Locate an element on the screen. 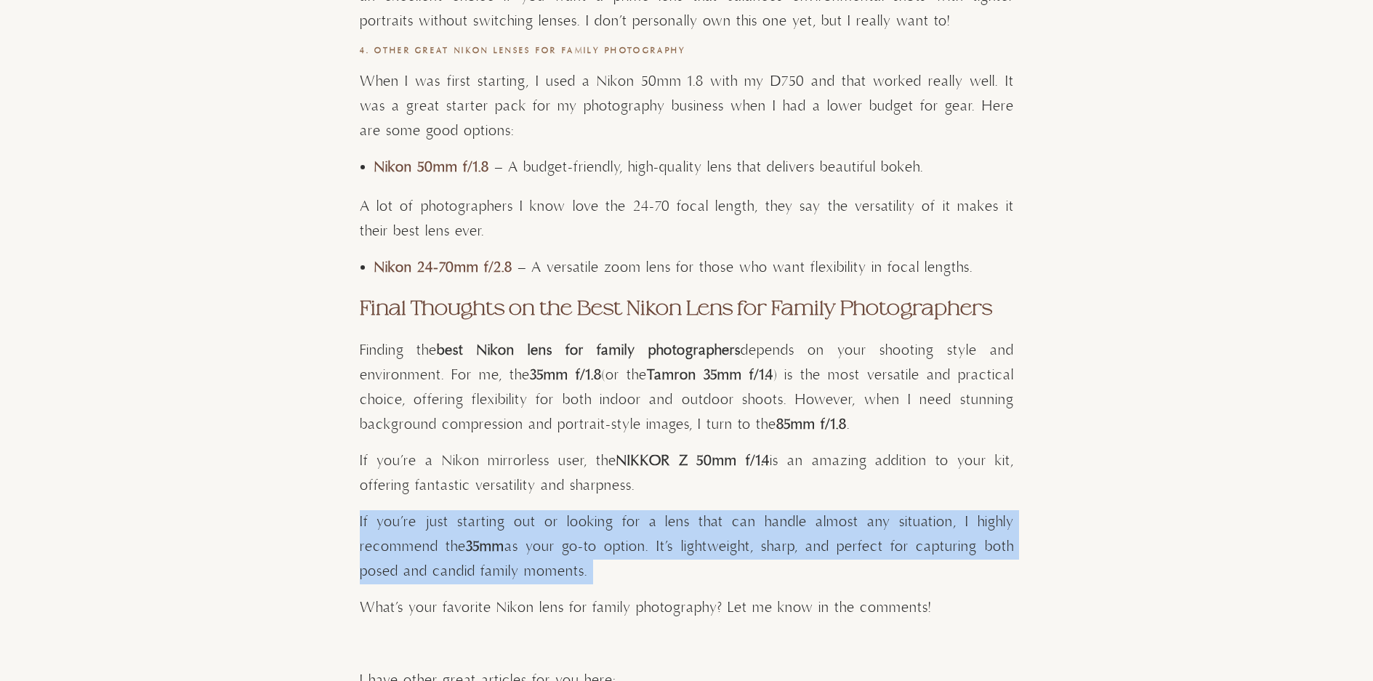 The height and width of the screenshot is (681, 1373). strong: 4. Other Great Nikon Lenses for Family Photography is located at coordinates (523, 51).